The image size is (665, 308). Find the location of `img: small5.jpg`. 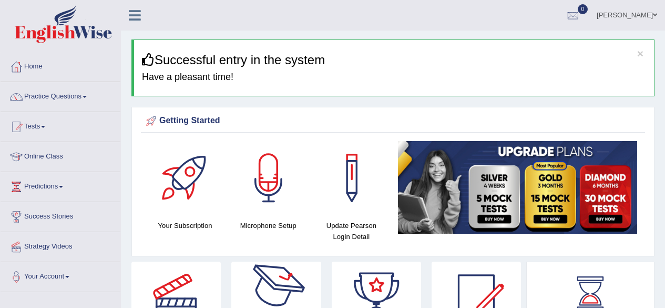

img: small5.jpg is located at coordinates (517, 187).